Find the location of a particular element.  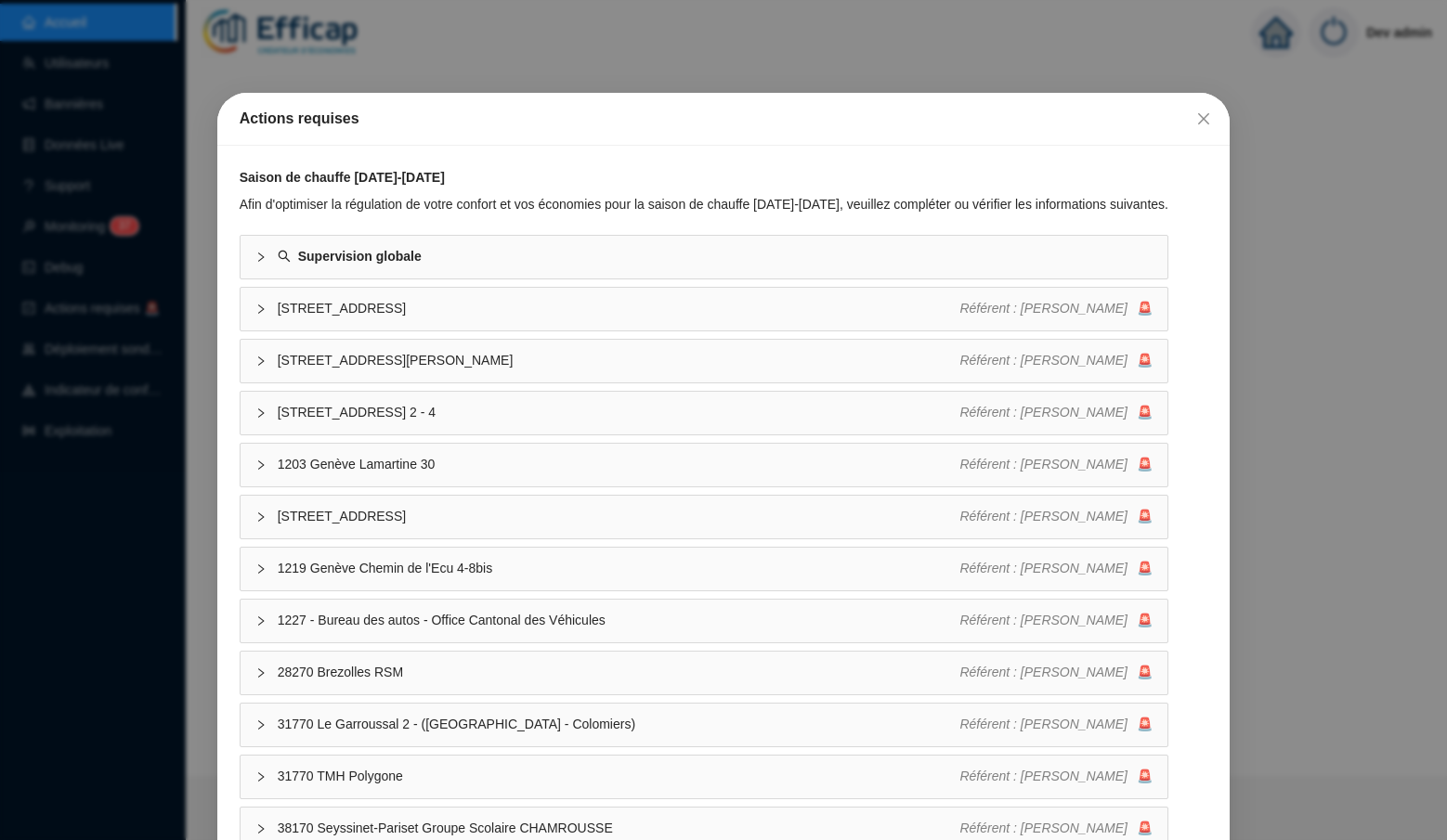

div: Actions requises is located at coordinates (724, 118).